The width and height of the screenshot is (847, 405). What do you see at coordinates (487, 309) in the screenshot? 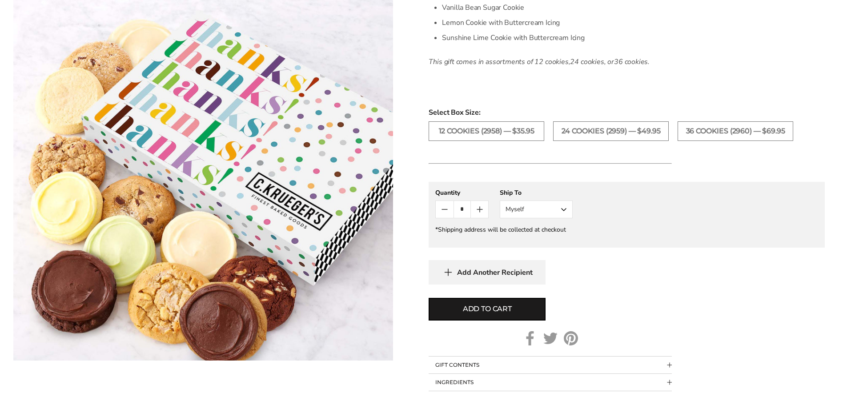
I see `span: Add to cart` at bounding box center [487, 309].